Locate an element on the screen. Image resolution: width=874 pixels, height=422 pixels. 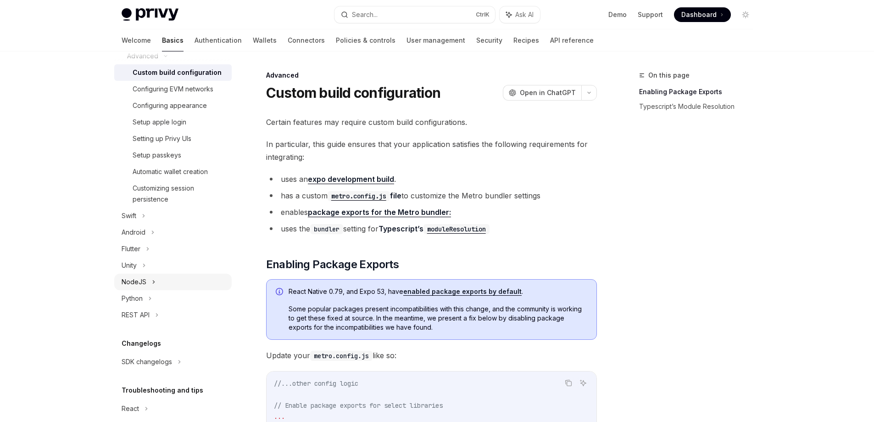
a: Wallets is located at coordinates (265, 40).